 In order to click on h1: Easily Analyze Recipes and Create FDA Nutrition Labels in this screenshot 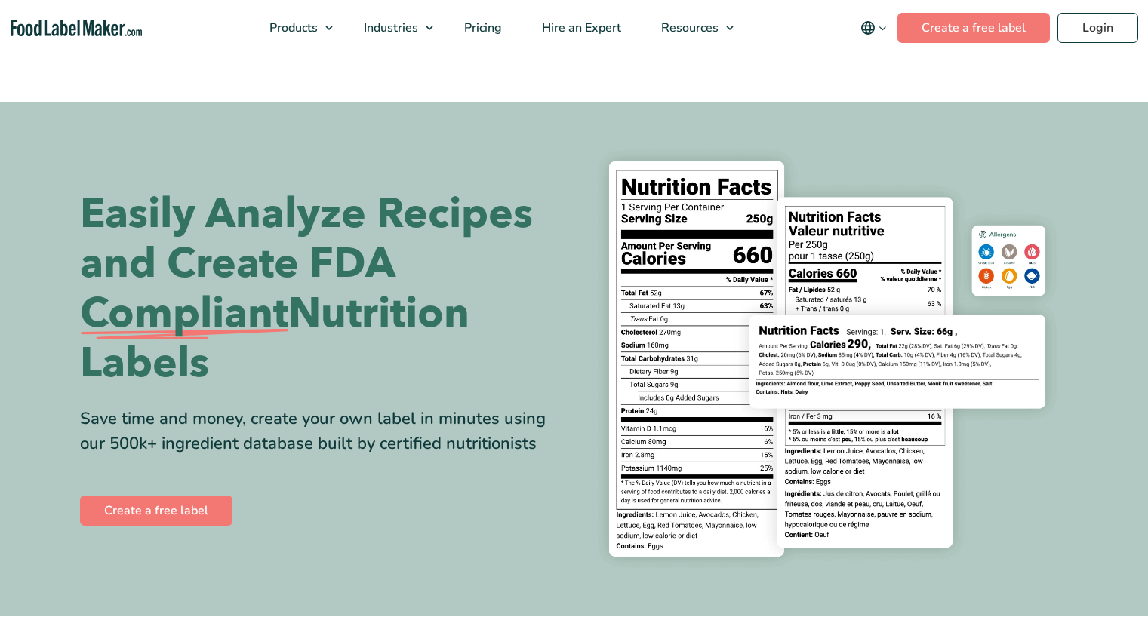, I will do `click(322, 289)`.